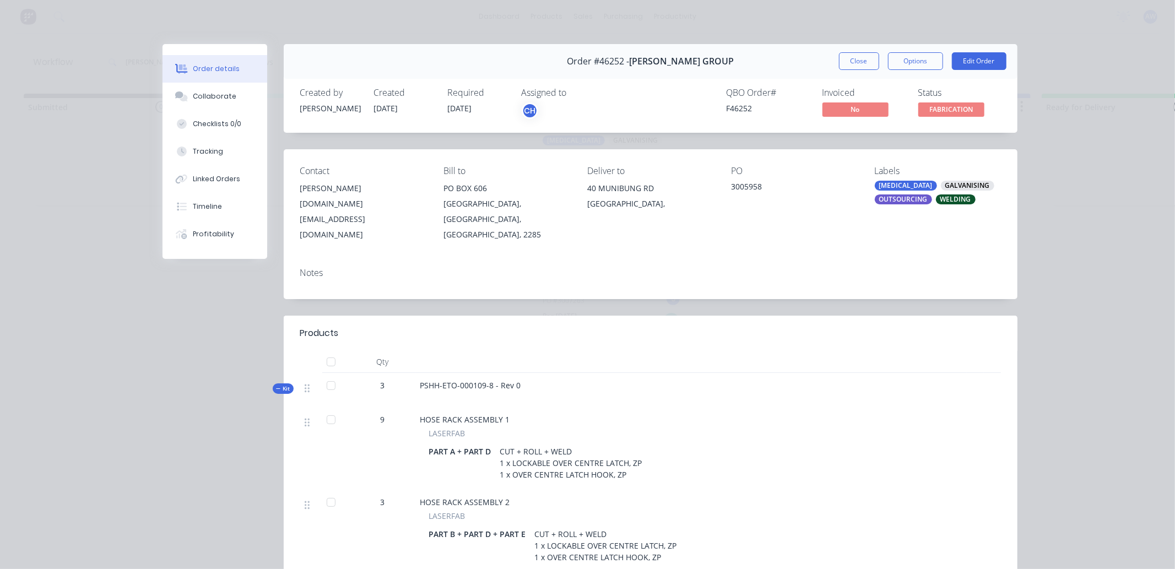 This screenshot has height=569, width=1175. Describe the element at coordinates (864, 93) in the screenshot. I see `div: Invoiced` at that location.